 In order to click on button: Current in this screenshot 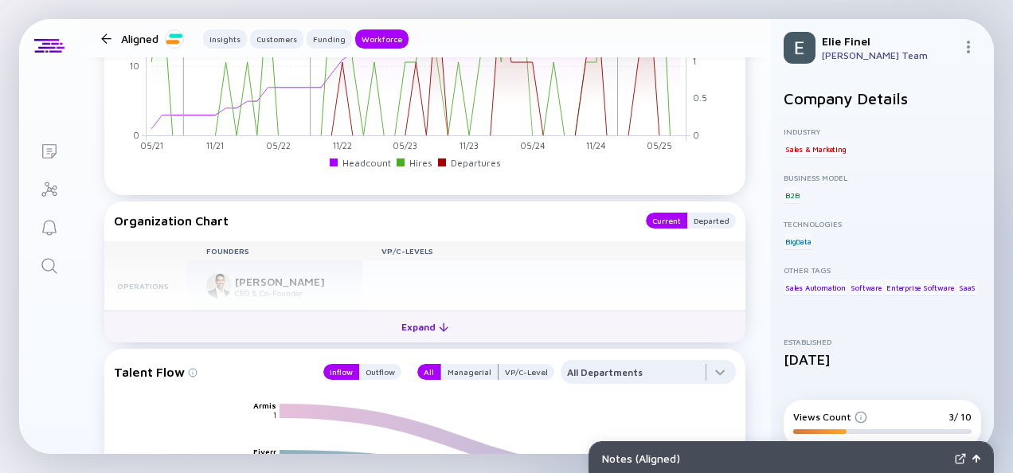, I will do `click(667, 221)`.